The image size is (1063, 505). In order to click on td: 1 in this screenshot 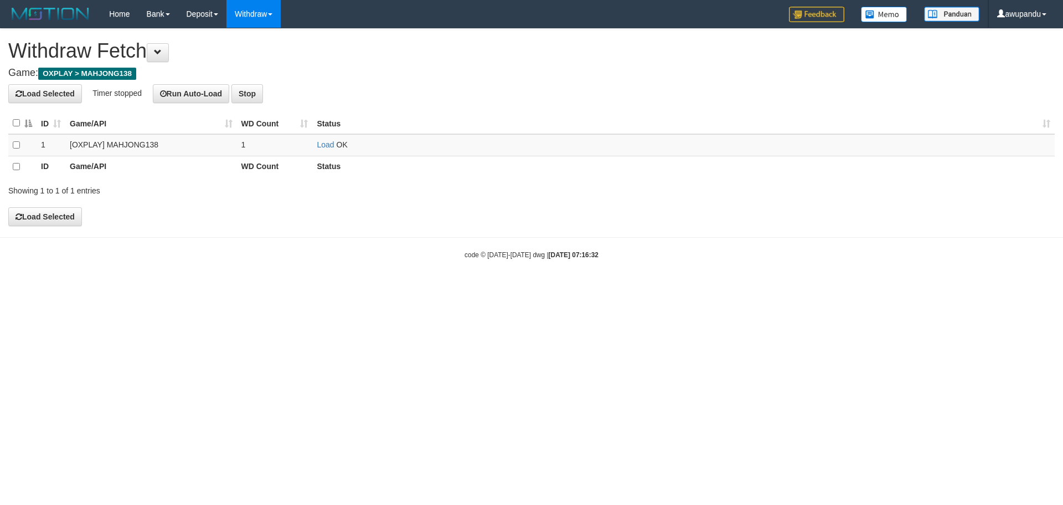, I will do `click(51, 145)`.